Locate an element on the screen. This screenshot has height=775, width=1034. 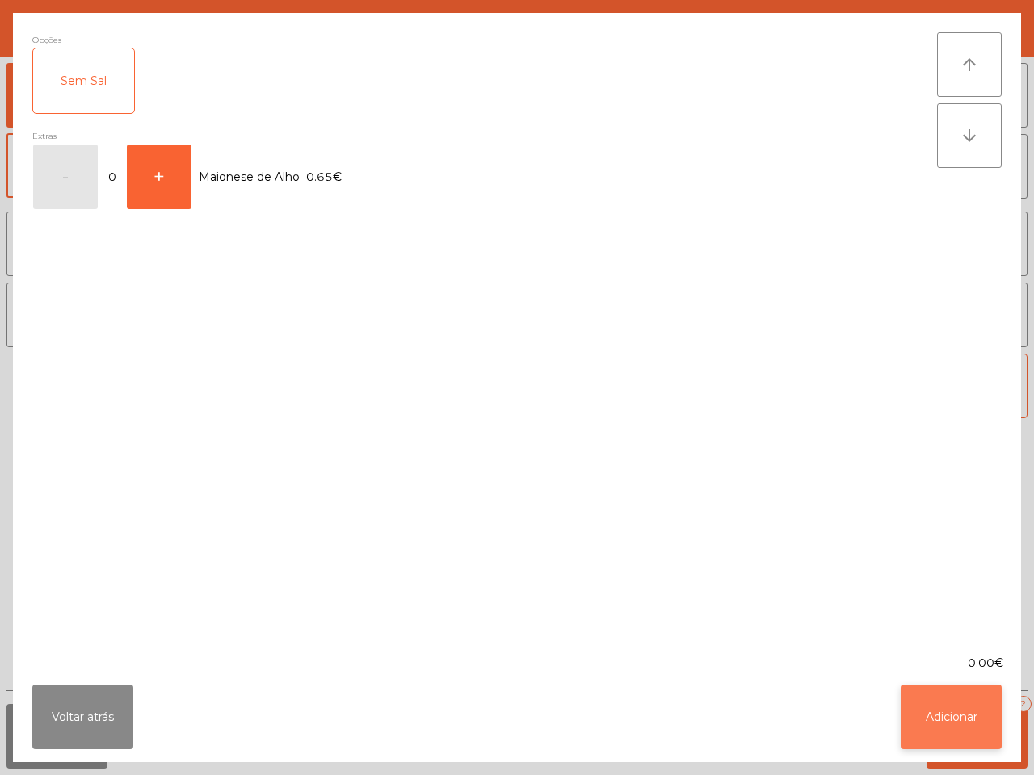
i: arrow_downward is located at coordinates (969, 136).